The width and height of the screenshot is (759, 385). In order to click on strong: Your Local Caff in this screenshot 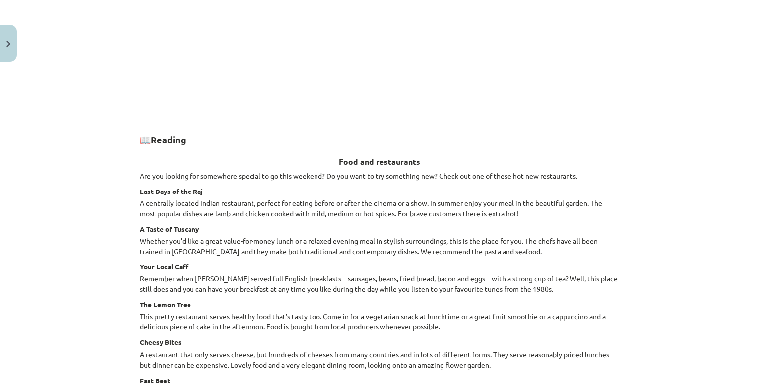, I will do `click(164, 266)`.